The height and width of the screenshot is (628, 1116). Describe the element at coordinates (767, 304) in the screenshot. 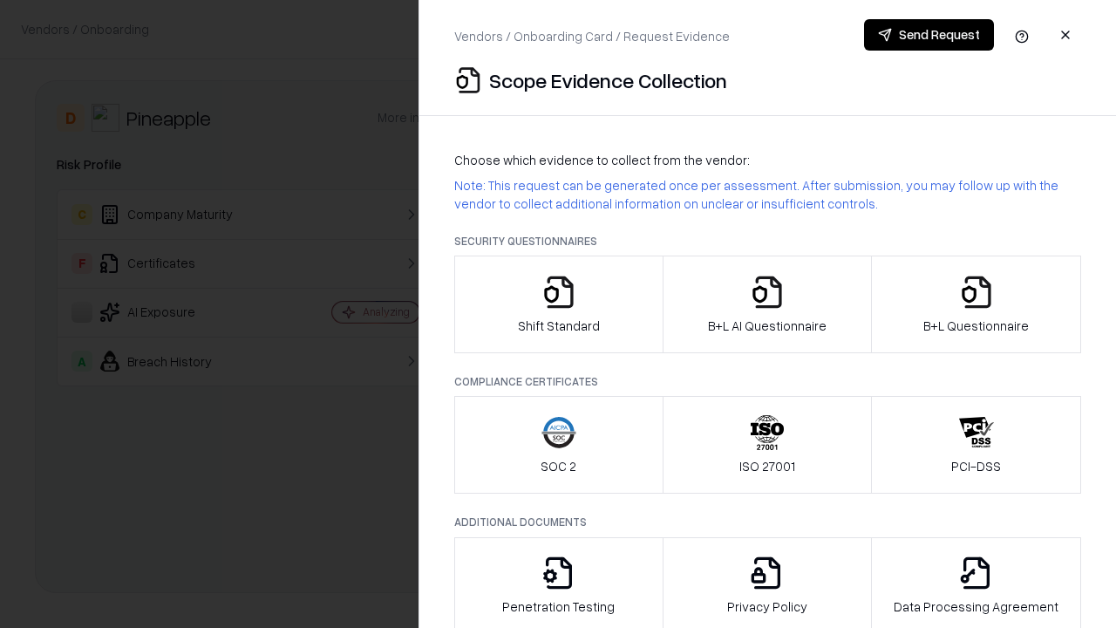

I see `button: B+L AI Questionnaire` at that location.